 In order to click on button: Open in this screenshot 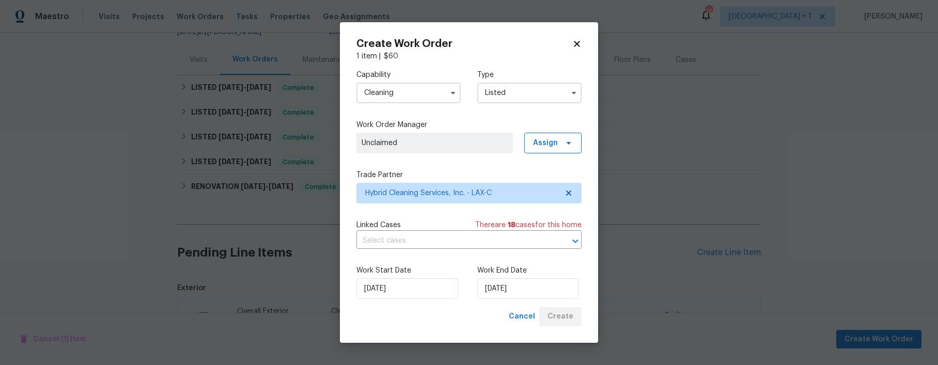, I will do `click(575, 241)`.